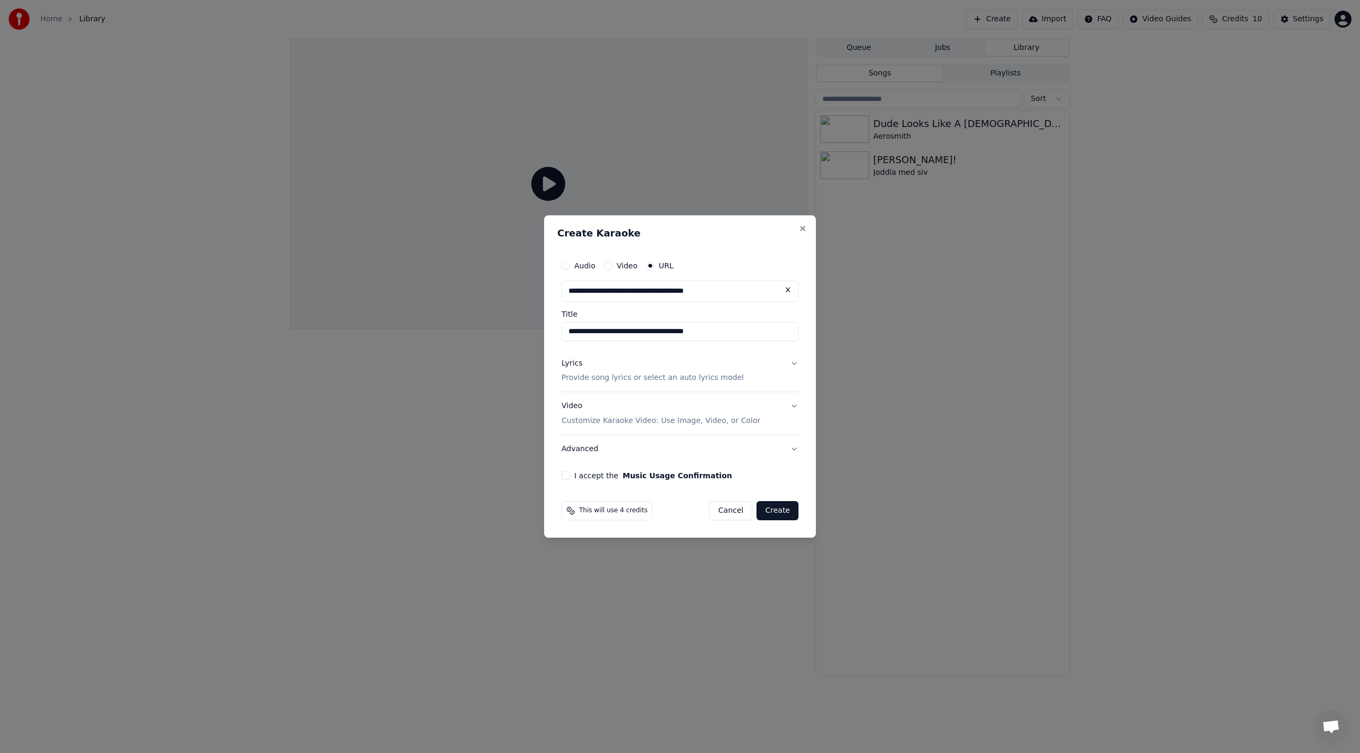 This screenshot has height=753, width=1360. Describe the element at coordinates (613, 510) in the screenshot. I see `span: This will use 4 credits` at that location.